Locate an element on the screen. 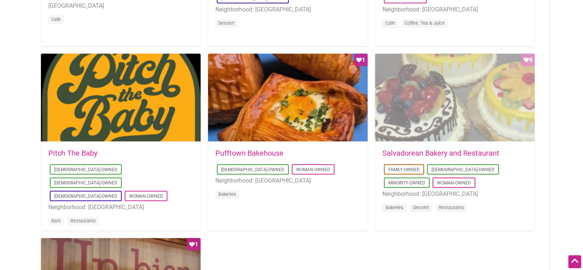 The width and height of the screenshot is (583, 270). a: Minority-Owned is located at coordinates (407, 183).